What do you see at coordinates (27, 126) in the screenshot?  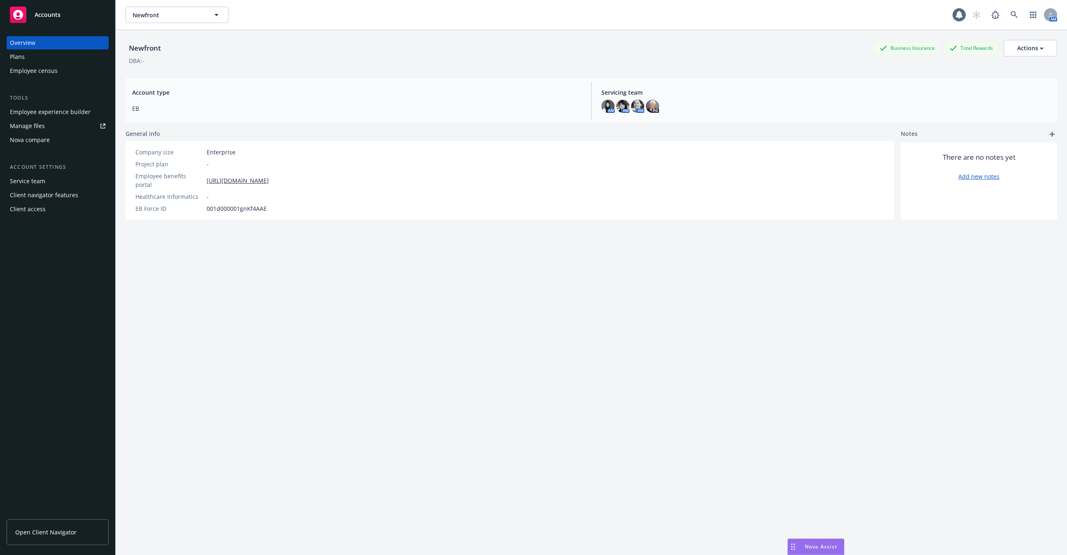 I see `div: Manage files` at bounding box center [27, 126].